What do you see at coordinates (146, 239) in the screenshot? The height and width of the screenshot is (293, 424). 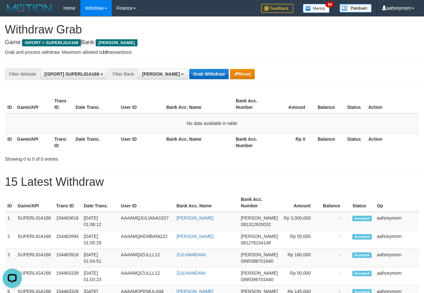 I see `td: AAAAMQKEMBANG22` at bounding box center [146, 239].